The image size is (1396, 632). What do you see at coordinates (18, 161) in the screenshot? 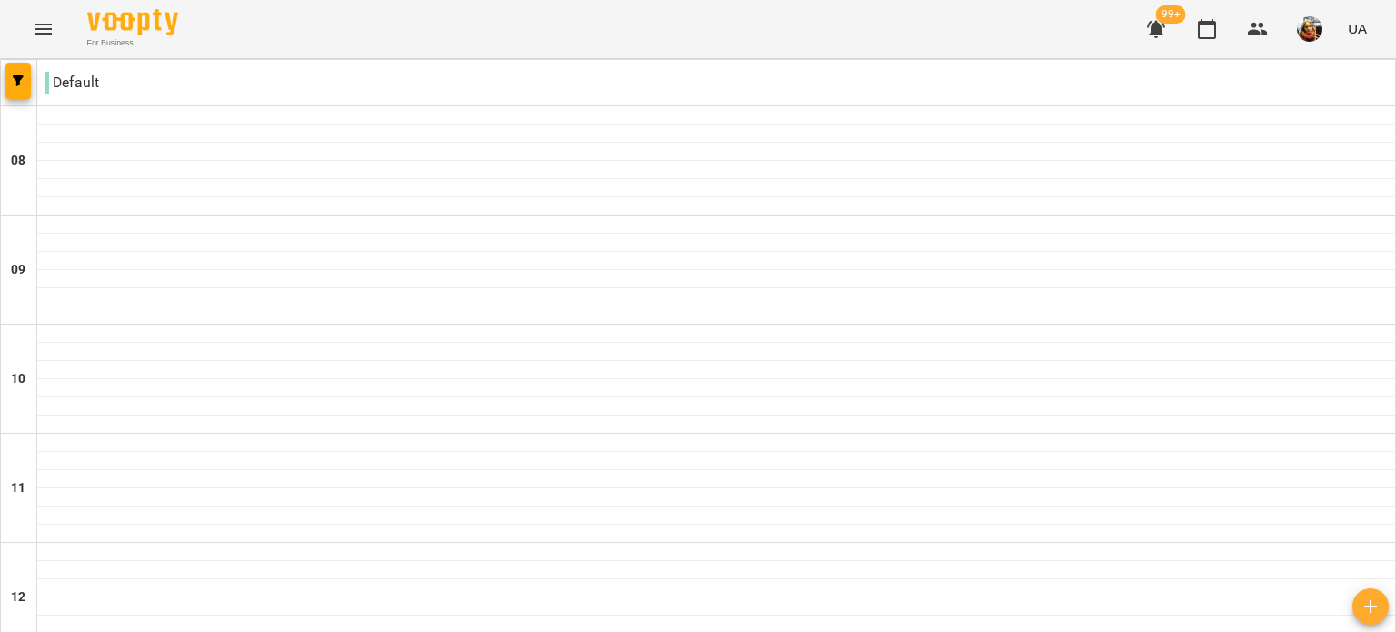
I see `h6: 08` at bounding box center [18, 161].